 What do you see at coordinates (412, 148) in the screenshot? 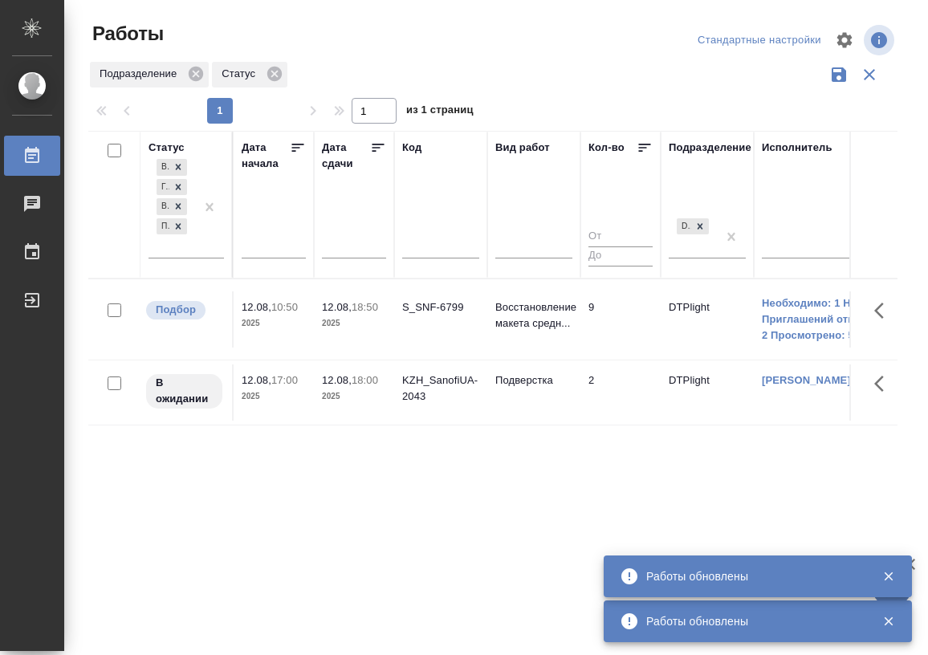
I see `div: Код` at bounding box center [412, 148].